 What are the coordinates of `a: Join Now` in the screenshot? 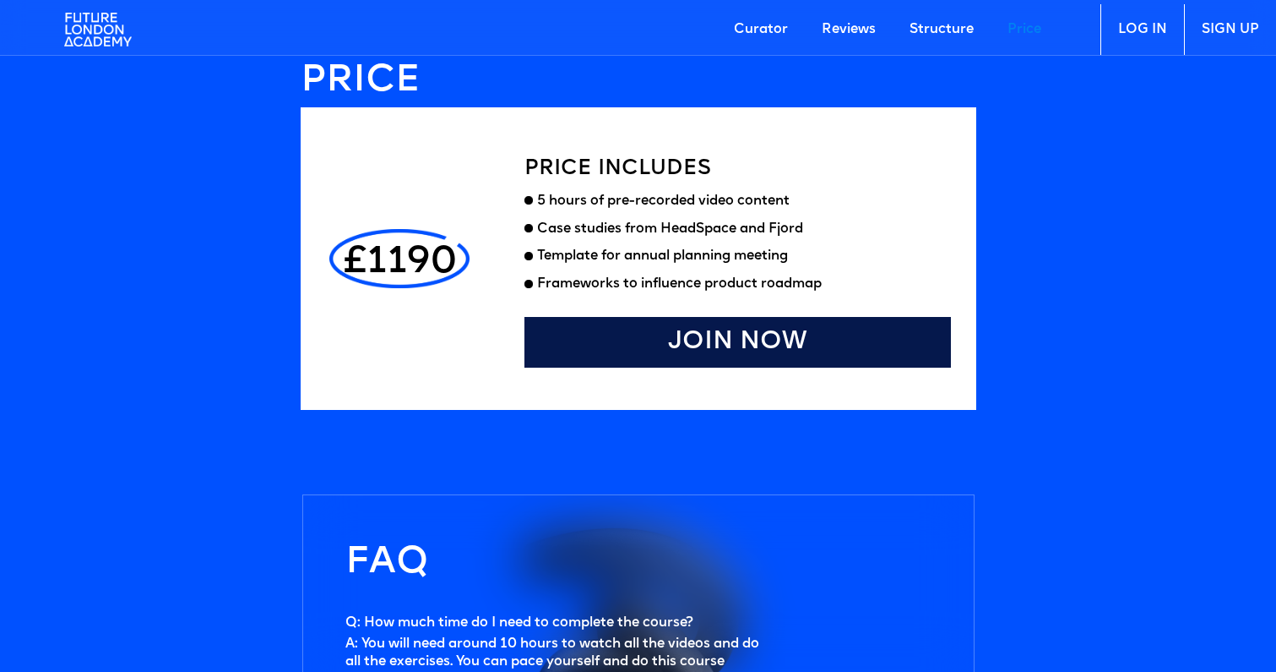 It's located at (737, 342).